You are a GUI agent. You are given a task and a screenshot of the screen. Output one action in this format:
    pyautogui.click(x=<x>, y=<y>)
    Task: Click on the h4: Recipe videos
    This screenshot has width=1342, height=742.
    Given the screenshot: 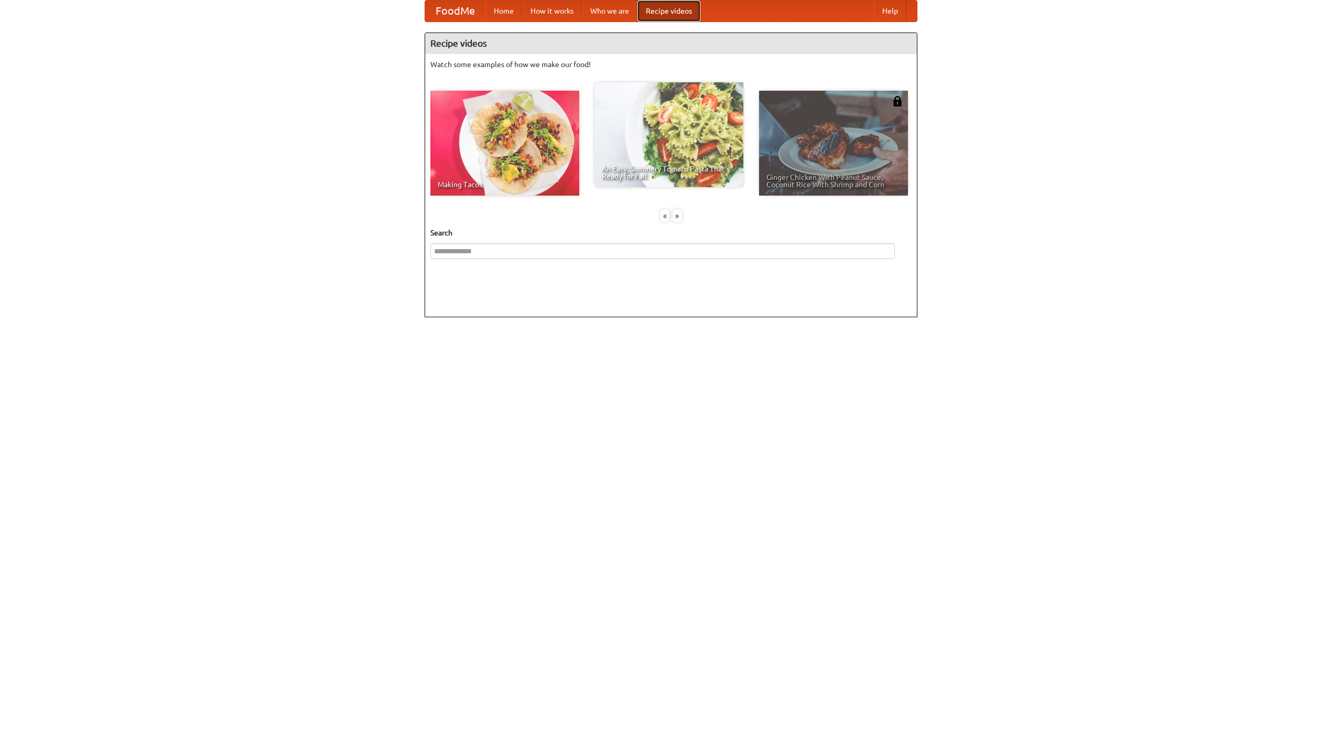 What is the action you would take?
    pyautogui.click(x=671, y=44)
    